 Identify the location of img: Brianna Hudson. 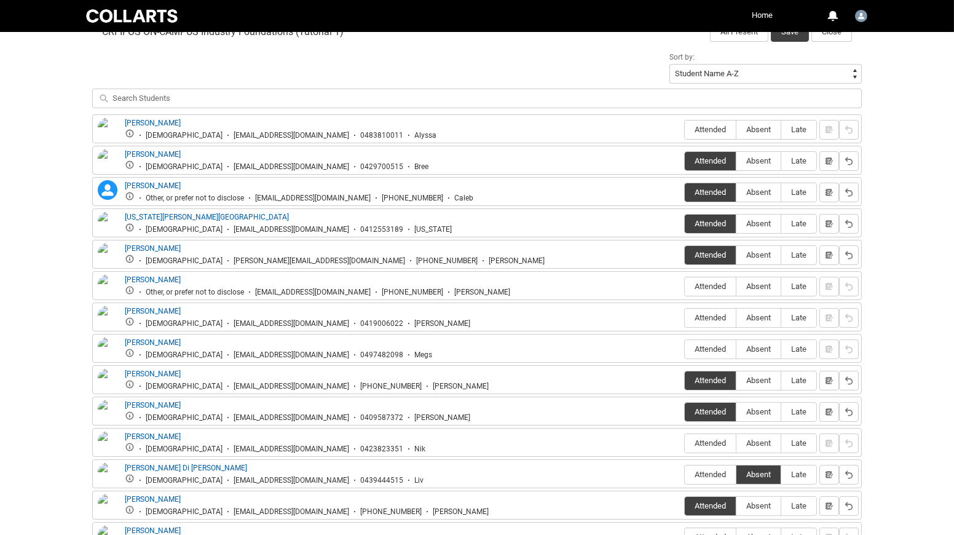
(108, 162).